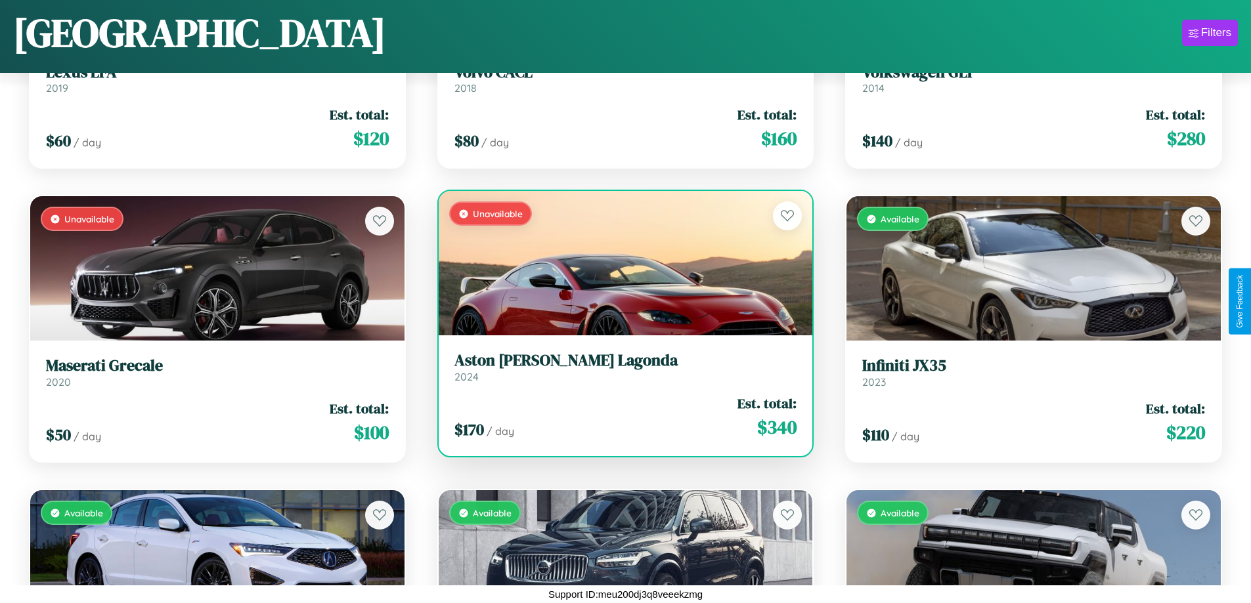 Image resolution: width=1251 pixels, height=603 pixels. Describe the element at coordinates (626, 79) in the screenshot. I see `a: Volvo CACL2018` at that location.